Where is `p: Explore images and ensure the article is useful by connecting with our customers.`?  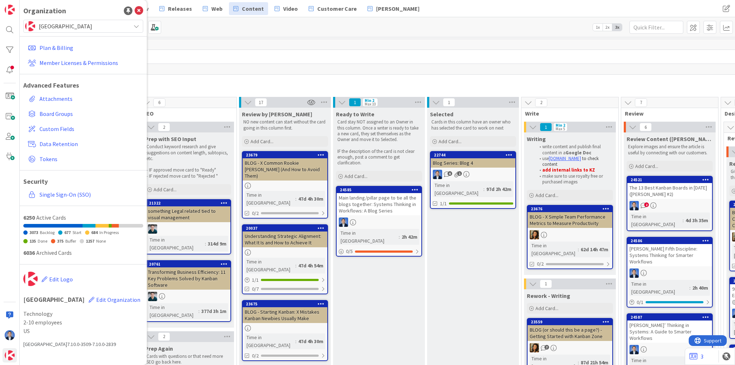
p: Explore images and ensure the article is useful by connecting with our customers. is located at coordinates (670, 150).